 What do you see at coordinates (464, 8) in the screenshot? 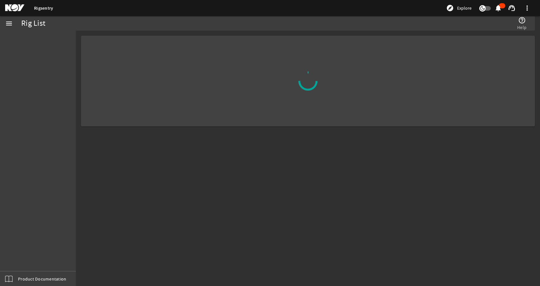
I see `span: Explore` at bounding box center [464, 8].